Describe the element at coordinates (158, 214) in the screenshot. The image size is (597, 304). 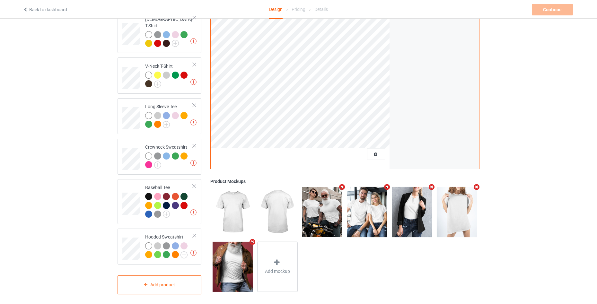
I see `img: heather_texture.png` at that location.